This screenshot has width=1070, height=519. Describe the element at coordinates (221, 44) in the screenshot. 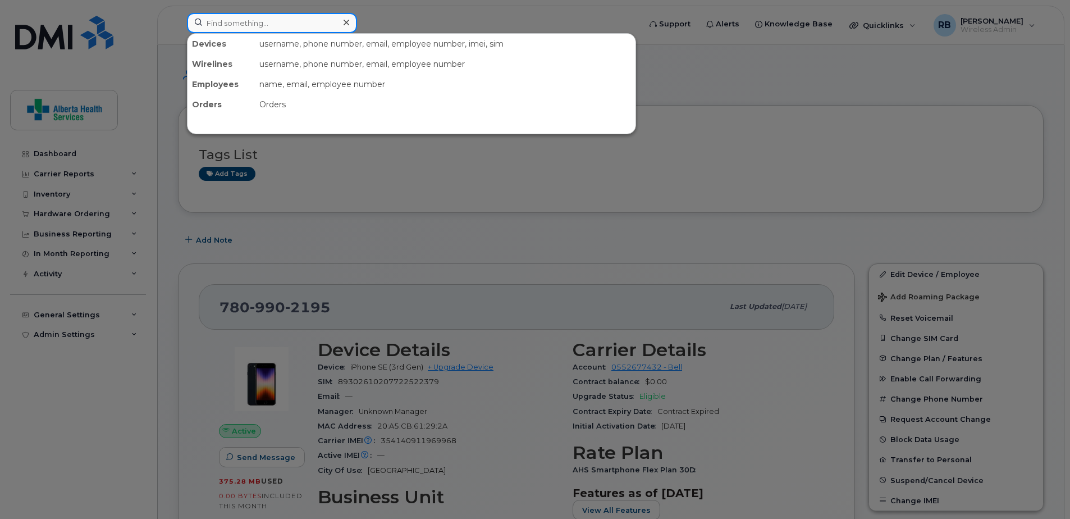

I see `div: Devices` at that location.